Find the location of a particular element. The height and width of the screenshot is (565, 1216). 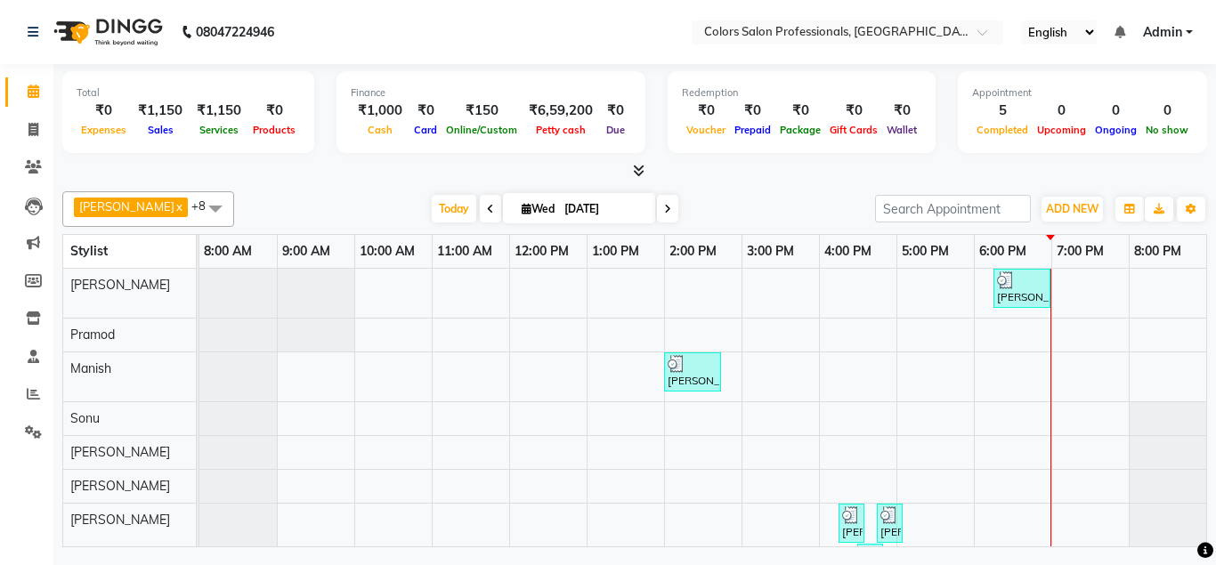

a: 8:00 AM is located at coordinates (228, 251).